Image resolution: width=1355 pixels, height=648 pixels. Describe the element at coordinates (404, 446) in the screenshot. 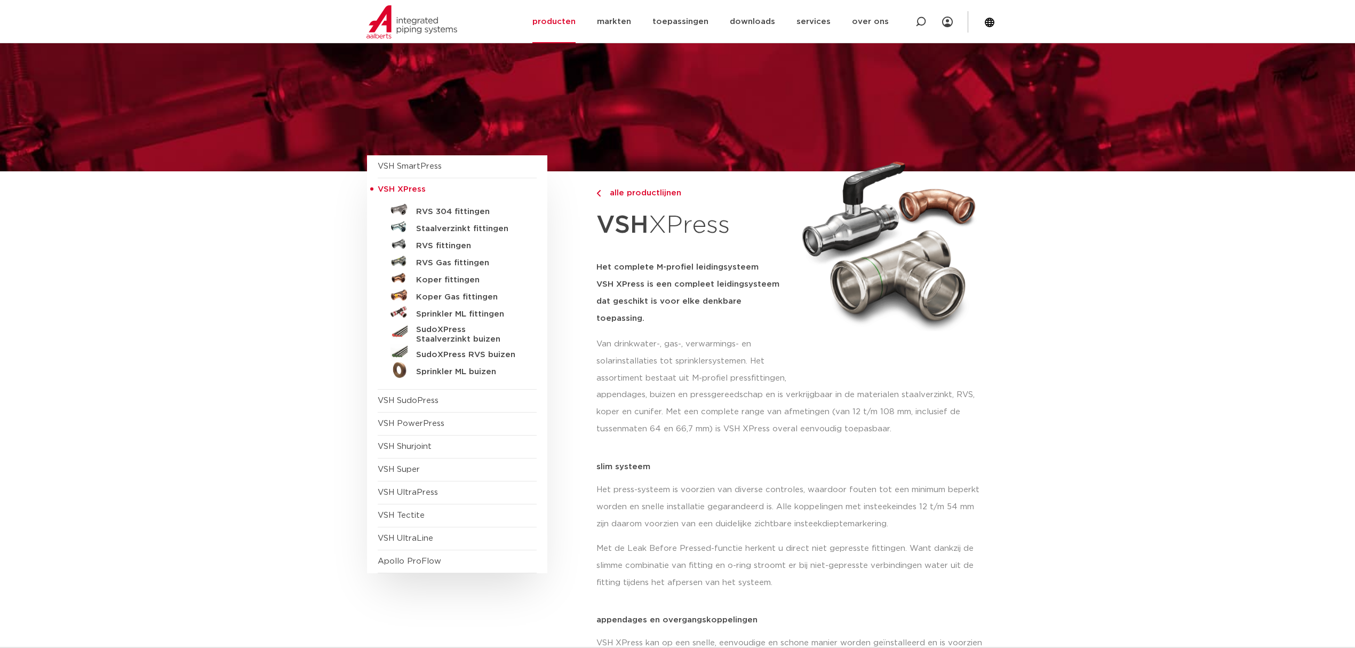

I see `a: VSH Shurjoint` at that location.